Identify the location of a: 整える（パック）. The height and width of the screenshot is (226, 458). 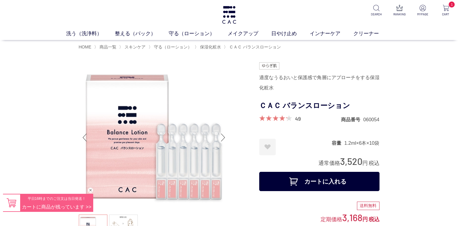
(142, 34).